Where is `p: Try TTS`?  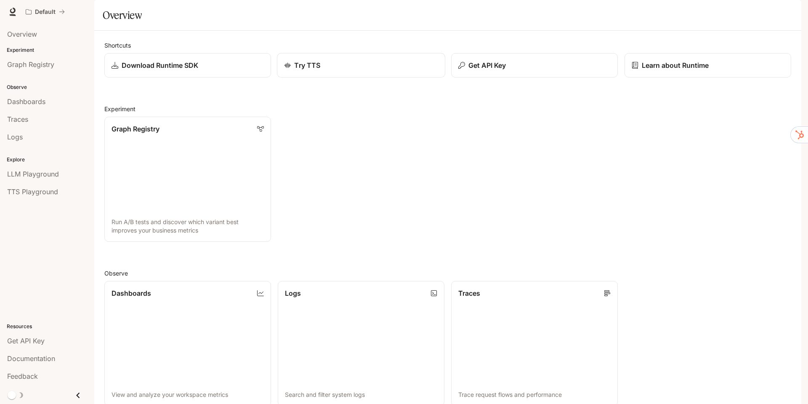
p: Try TTS is located at coordinates (307, 65).